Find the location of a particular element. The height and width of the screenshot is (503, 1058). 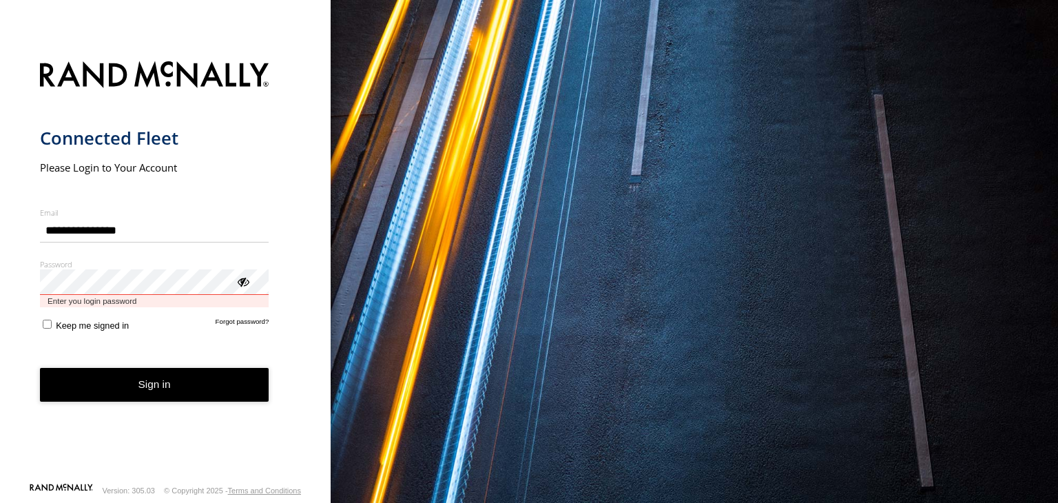

a: Forgot password? is located at coordinates (242, 324).